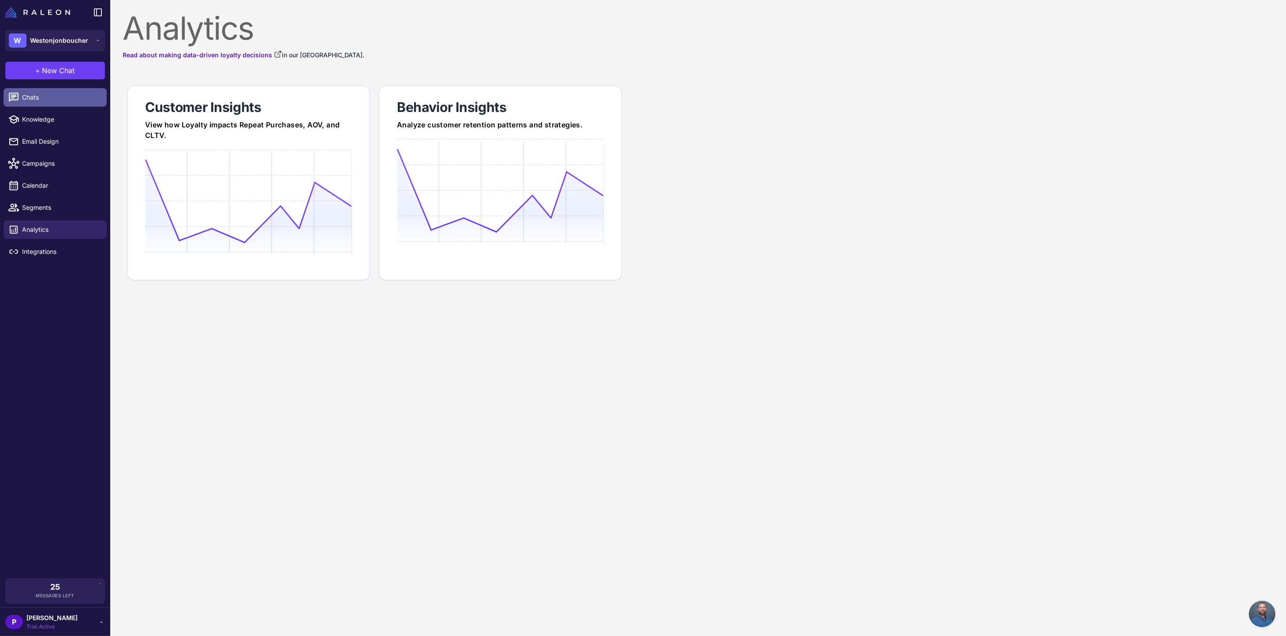 This screenshot has width=1286, height=636. I want to click on span: Messages Left, so click(55, 596).